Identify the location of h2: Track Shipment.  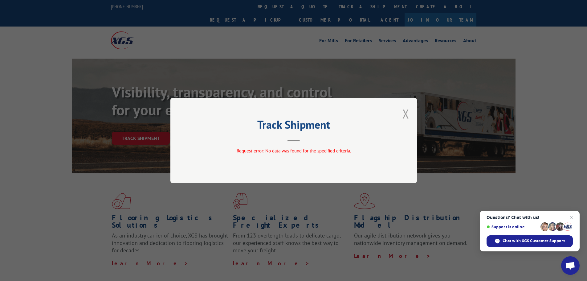
(294, 126).